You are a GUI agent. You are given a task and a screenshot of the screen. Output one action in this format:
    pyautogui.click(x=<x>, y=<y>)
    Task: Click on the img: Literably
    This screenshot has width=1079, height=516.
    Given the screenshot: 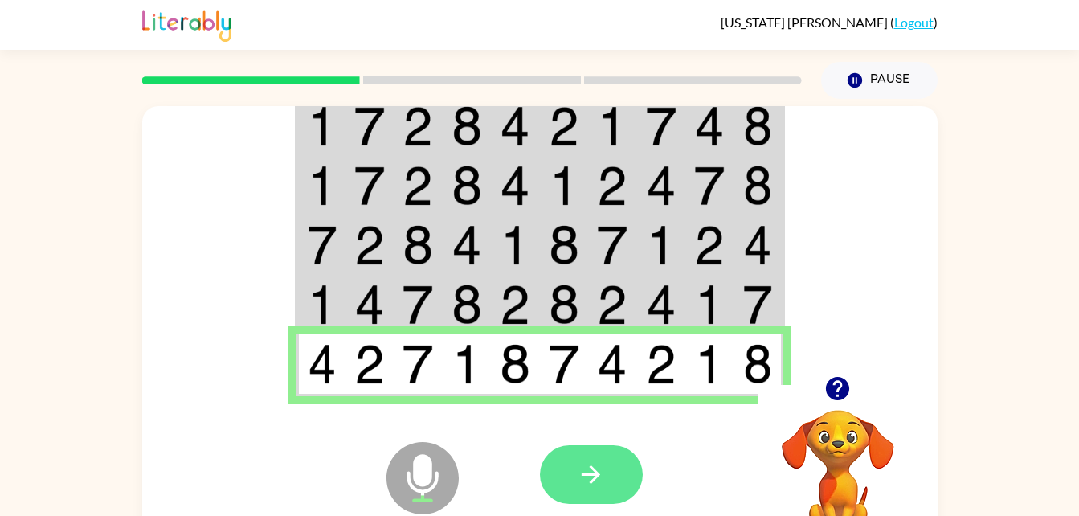 What is the action you would take?
    pyautogui.click(x=186, y=24)
    